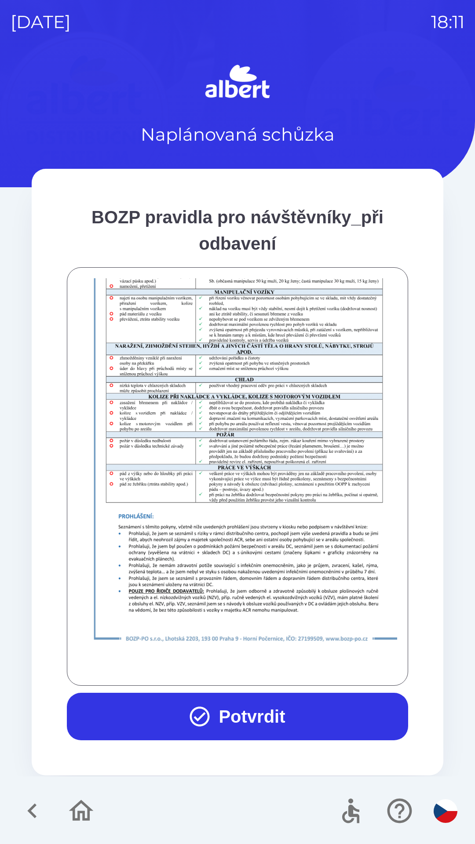 The image size is (475, 844). I want to click on img: cs flag, so click(445, 811).